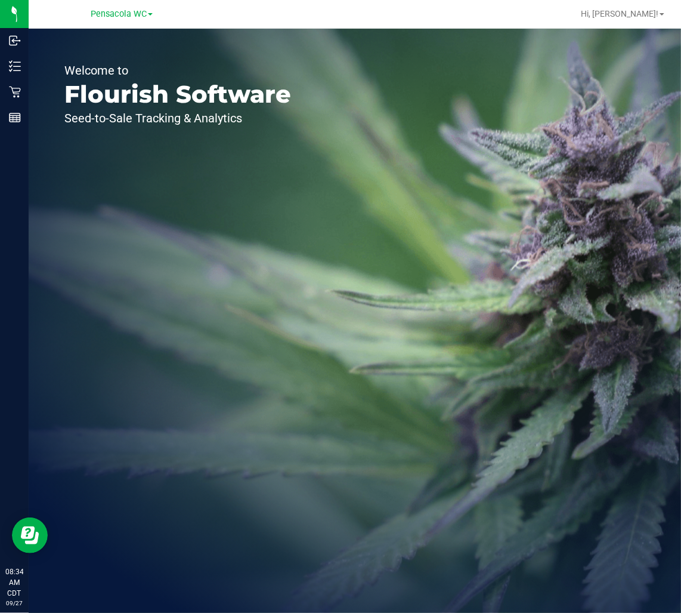  I want to click on p: Seed-to-Sale Tracking & Analytics, so click(178, 118).